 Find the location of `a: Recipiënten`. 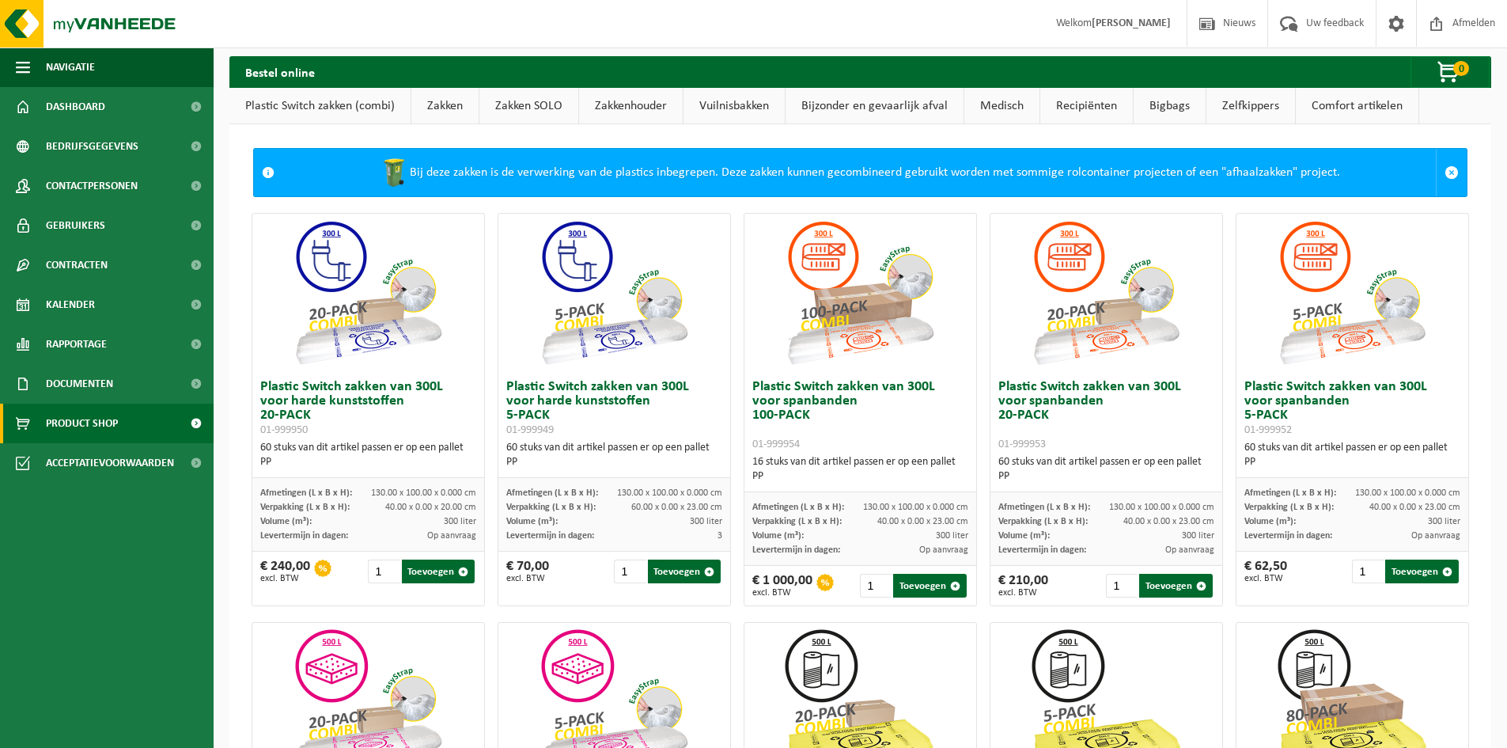

a: Recipiënten is located at coordinates (1086, 106).